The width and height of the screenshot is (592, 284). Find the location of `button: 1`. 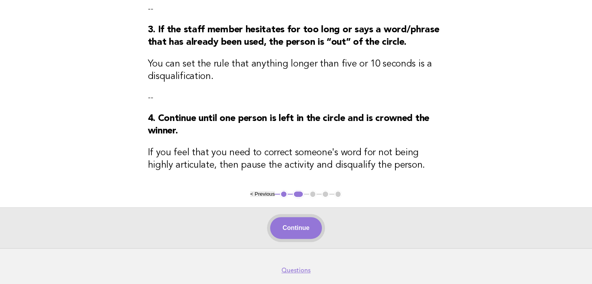

button: 1 is located at coordinates (284, 194).